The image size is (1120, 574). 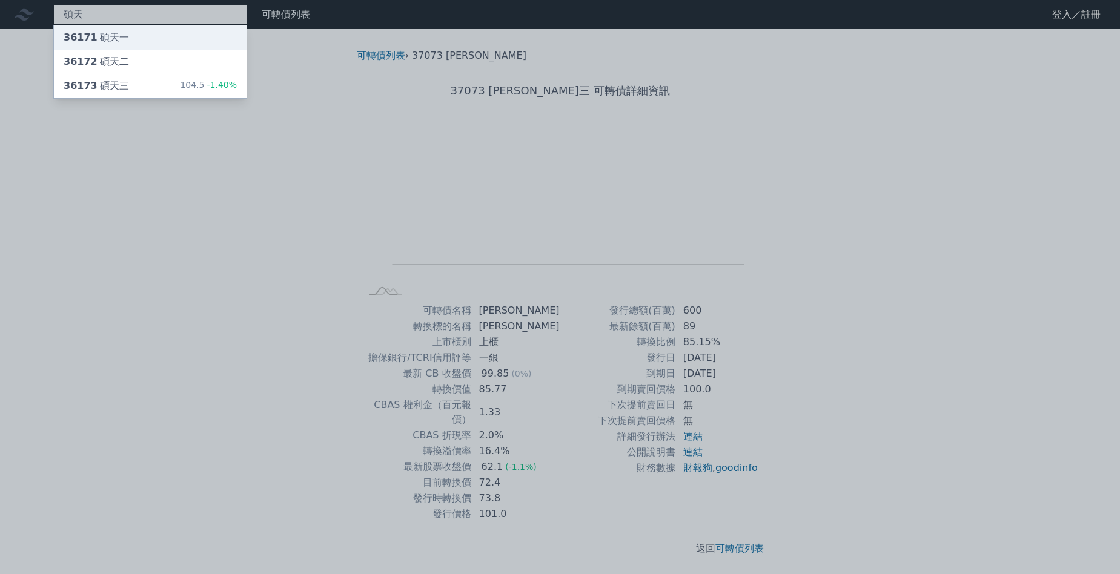 What do you see at coordinates (81, 85) in the screenshot?
I see `span: 36173` at bounding box center [81, 85].